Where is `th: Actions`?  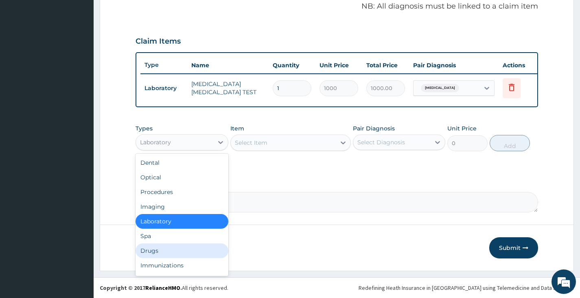 th: Actions is located at coordinates (519, 65).